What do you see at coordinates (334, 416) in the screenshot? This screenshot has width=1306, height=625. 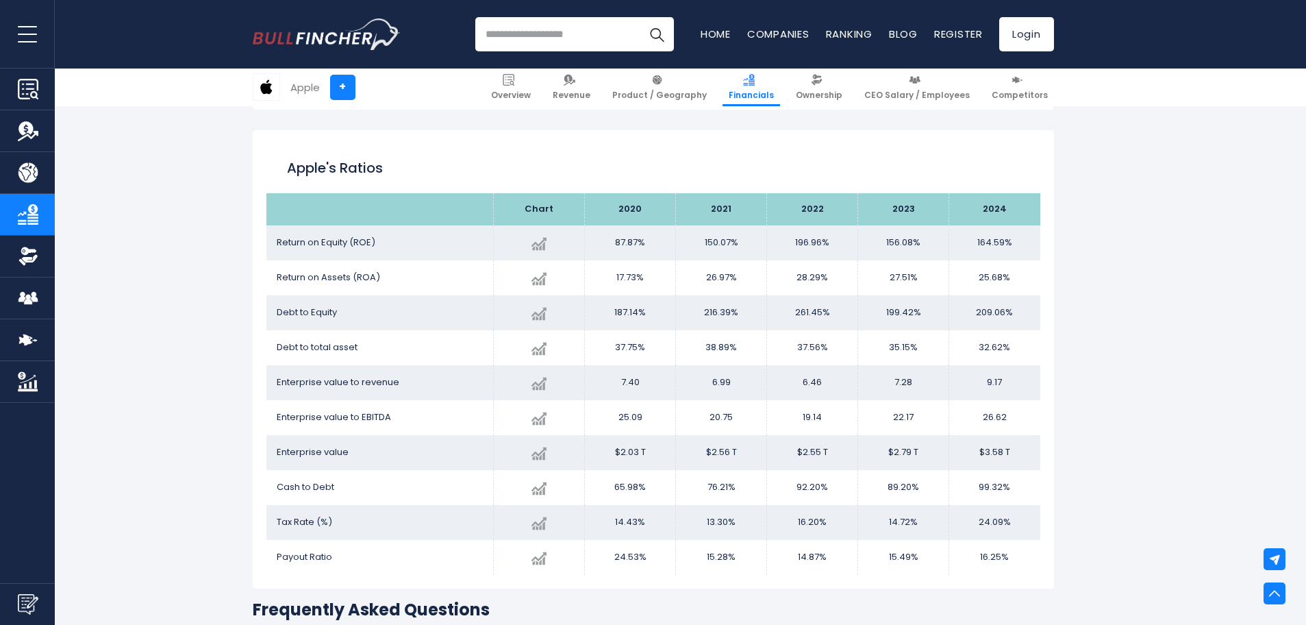 I see `span: Enterprise value to EBITDA` at bounding box center [334, 416].